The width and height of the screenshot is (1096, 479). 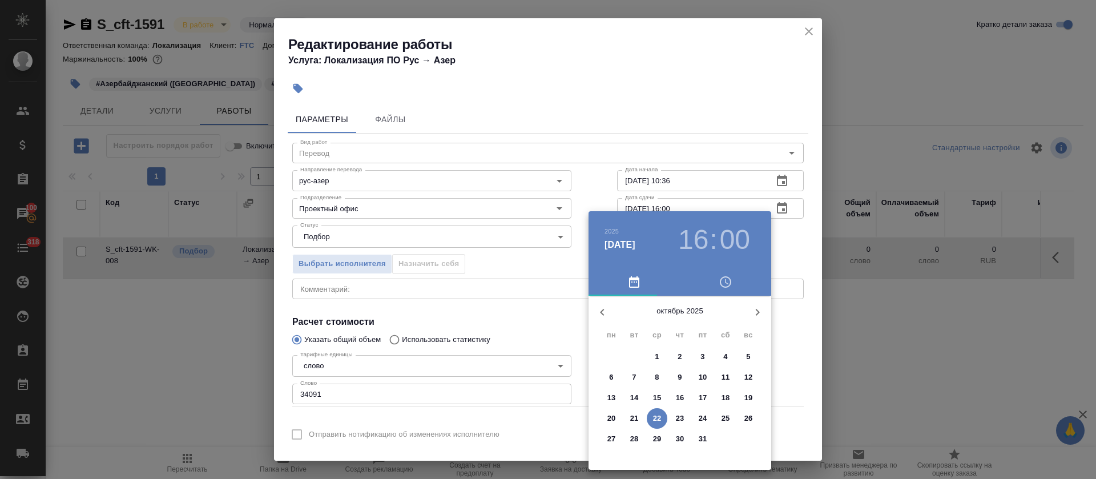 I want to click on p: 10, so click(x=703, y=377).